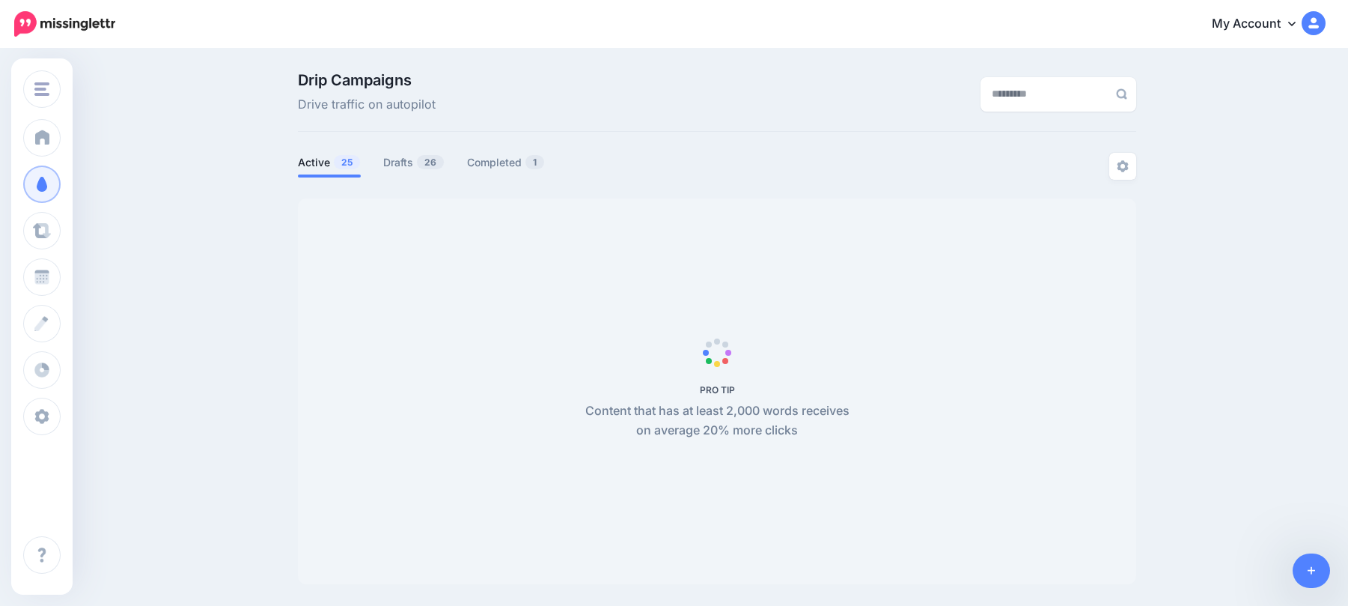 The width and height of the screenshot is (1348, 606). Describe the element at coordinates (717, 421) in the screenshot. I see `p: Content that has at least 2,000 words receives on average 20% more clicks` at that location.